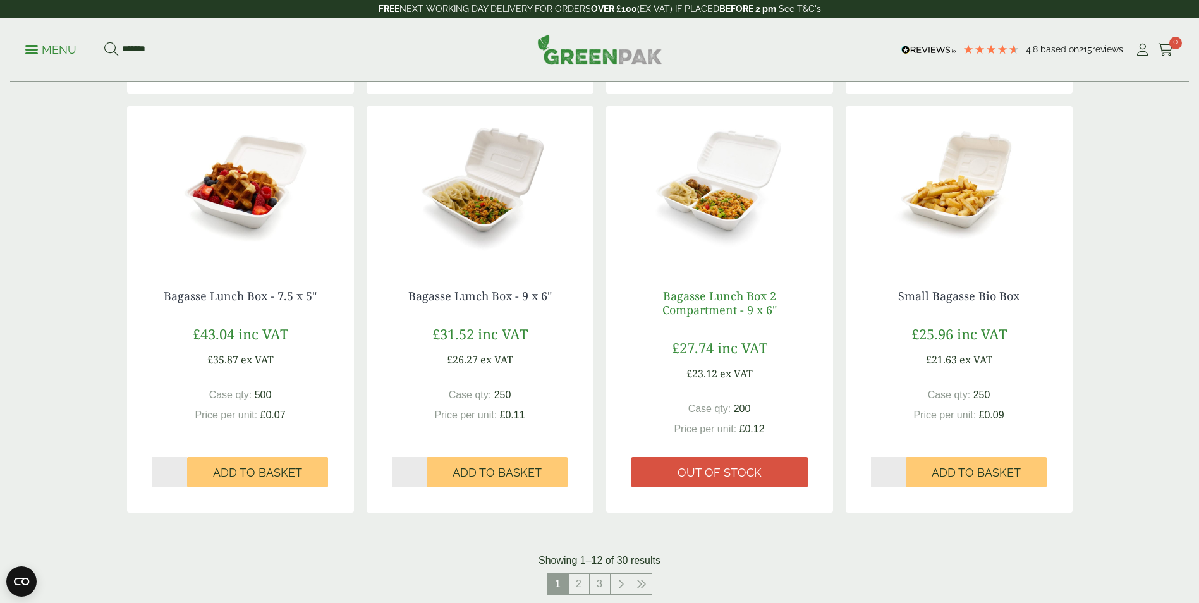  What do you see at coordinates (959, 185) in the screenshot?
I see `img: 2320027AB Small Bio Box open with food` at bounding box center [959, 185].